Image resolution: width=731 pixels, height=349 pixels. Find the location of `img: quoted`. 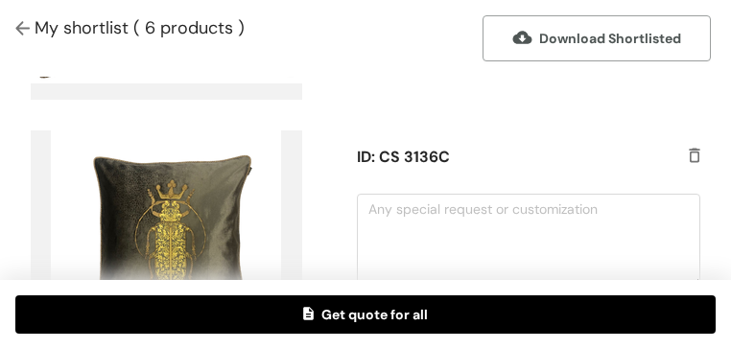

img: quoted is located at coordinates (312, 316).